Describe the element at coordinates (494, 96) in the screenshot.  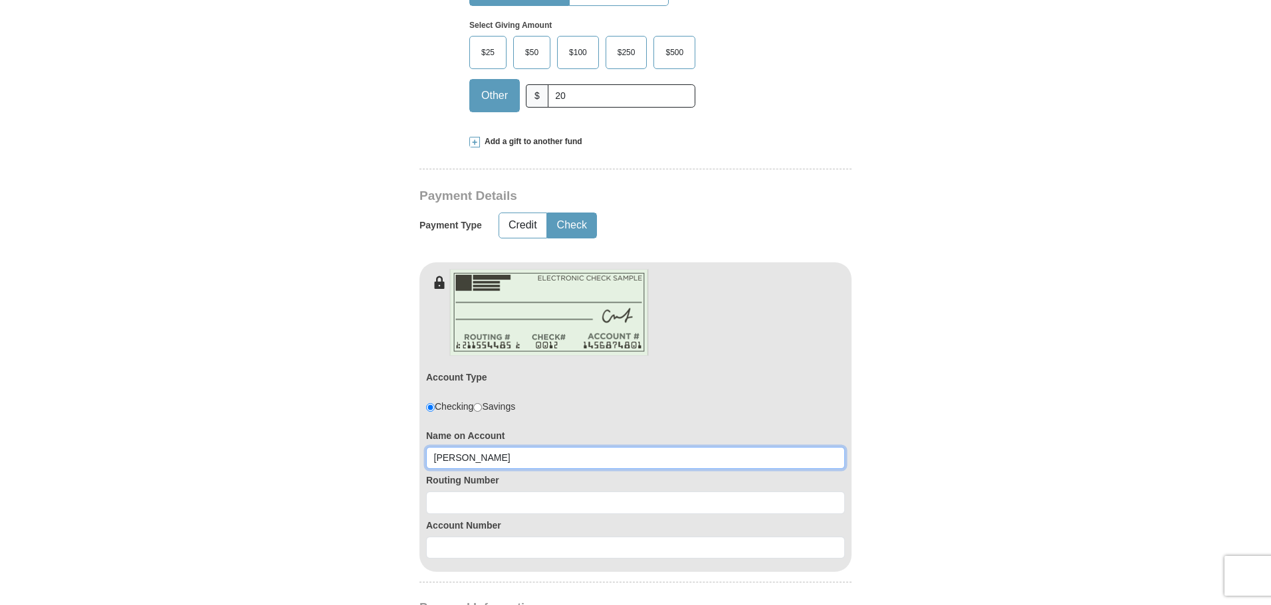
I see `span: Other` at that location.